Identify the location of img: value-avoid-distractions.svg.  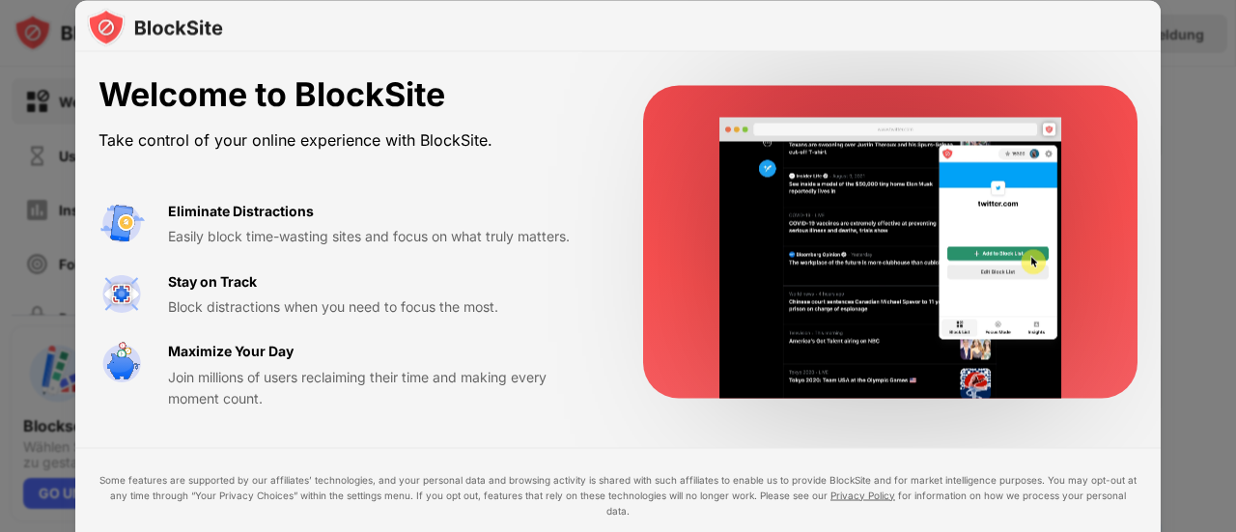
(122, 223).